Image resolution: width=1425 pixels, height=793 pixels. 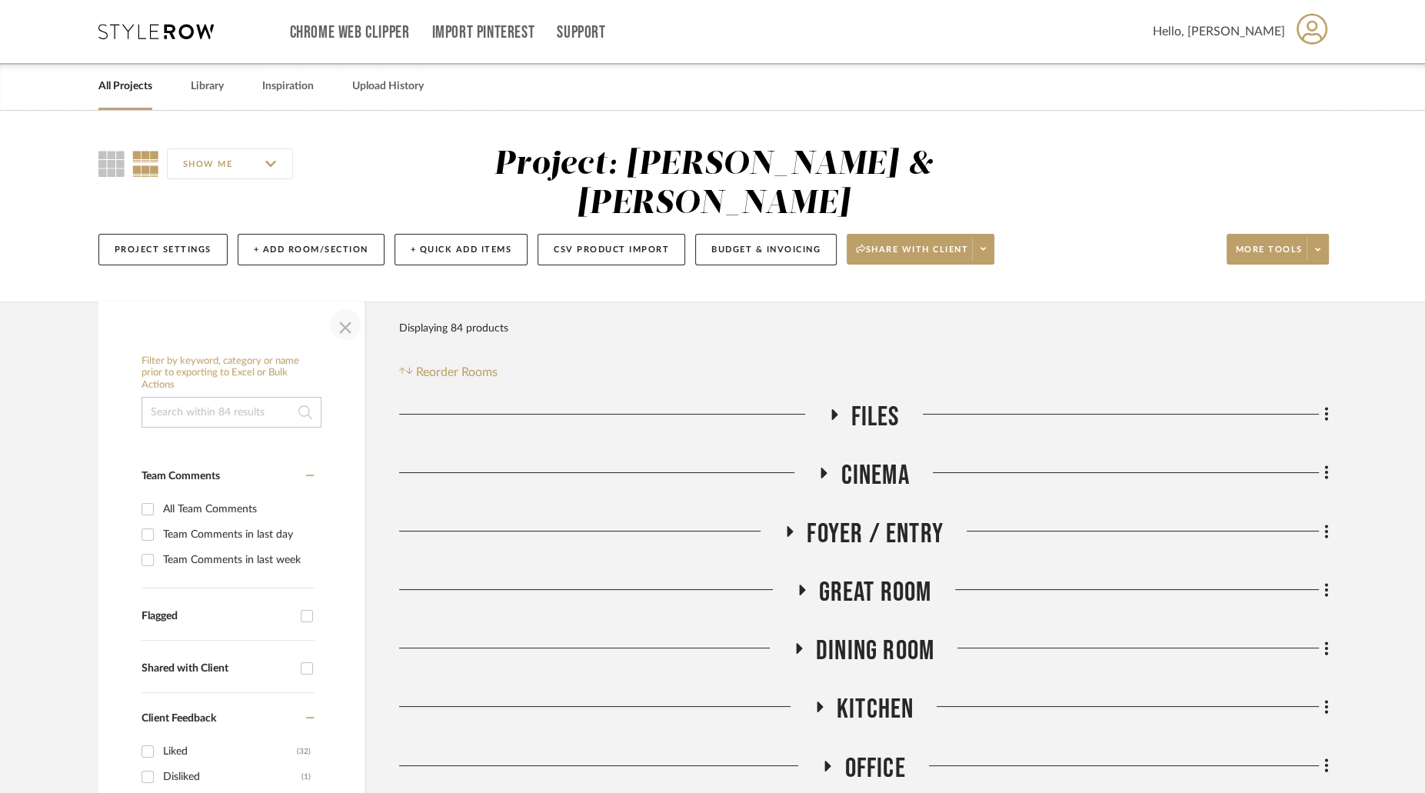 What do you see at coordinates (461, 249) in the screenshot?
I see `button: + Quick Add Items` at bounding box center [461, 249].